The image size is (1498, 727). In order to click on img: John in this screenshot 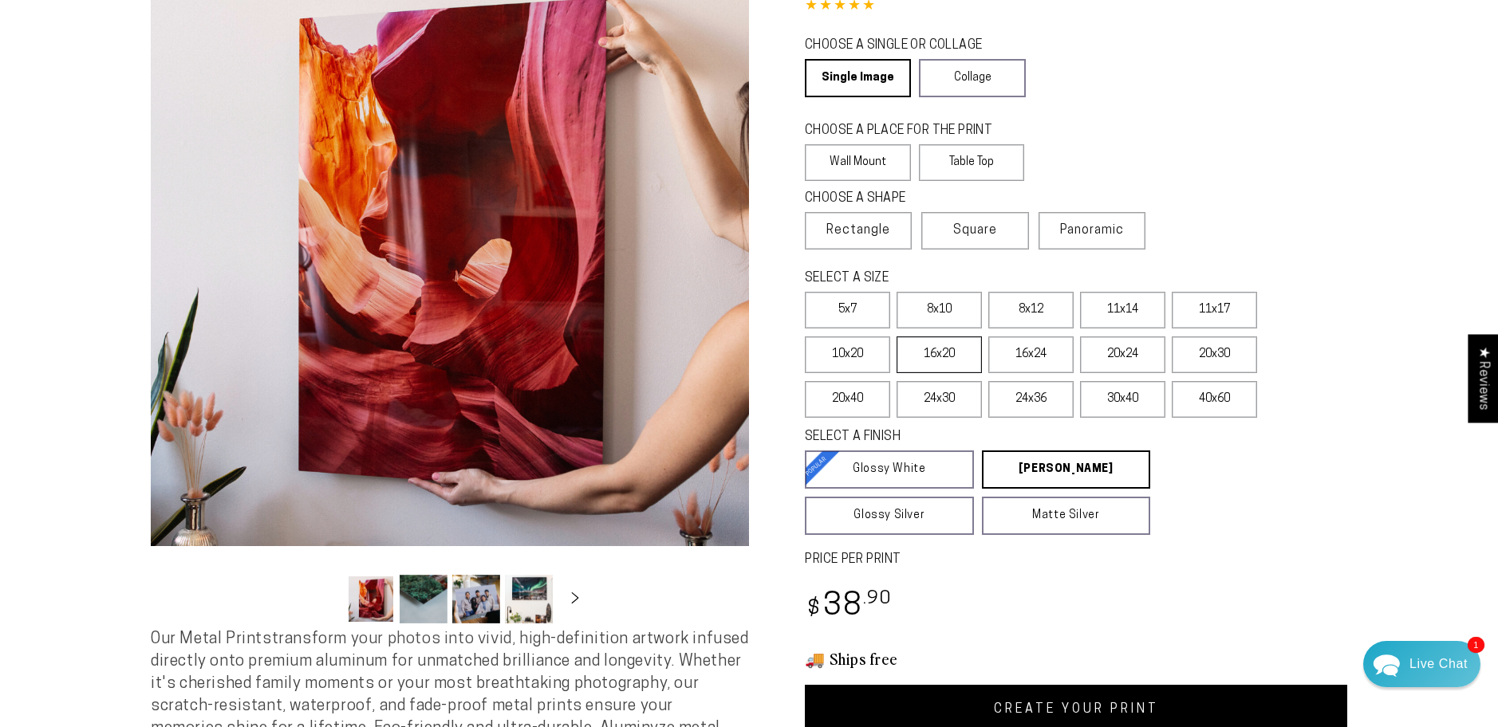, I will do `click(170, 45)`.